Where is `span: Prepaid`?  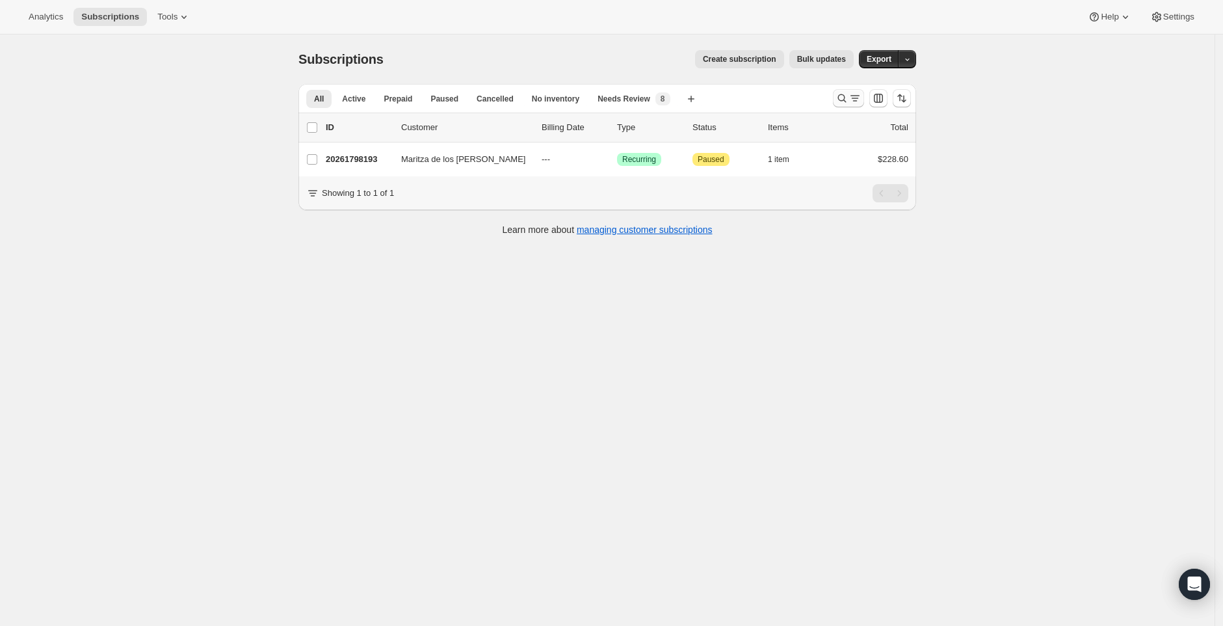 span: Prepaid is located at coordinates (398, 99).